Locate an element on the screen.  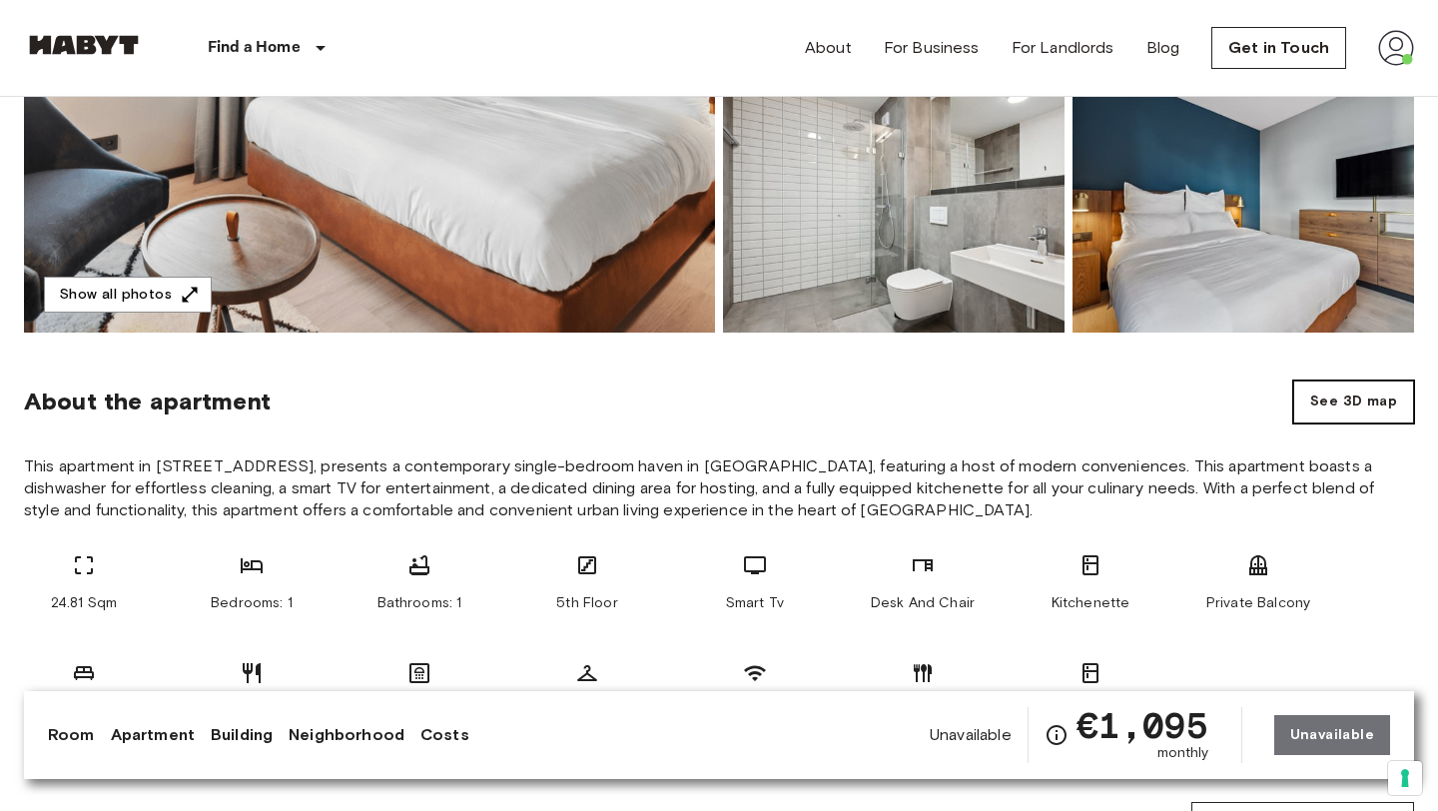
span: monthly is located at coordinates (1184, 753).